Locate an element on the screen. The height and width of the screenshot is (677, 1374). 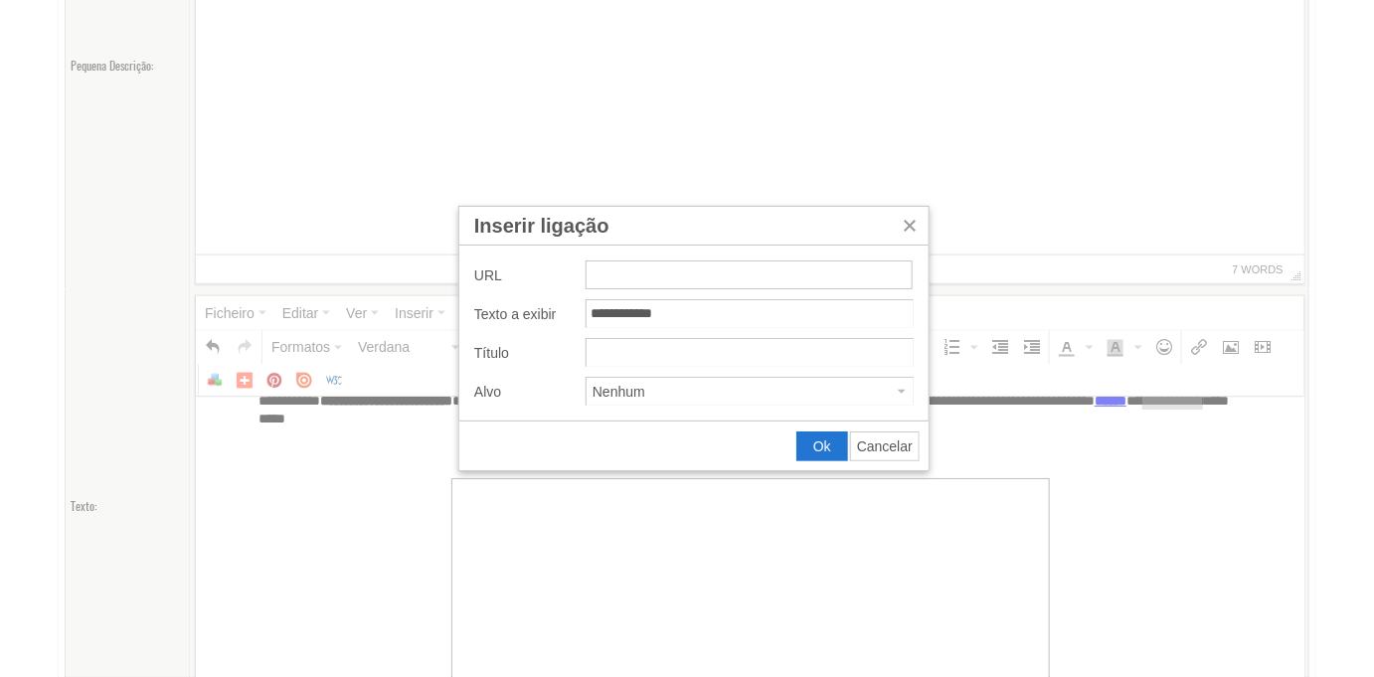
span: Ok is located at coordinates (822, 446).